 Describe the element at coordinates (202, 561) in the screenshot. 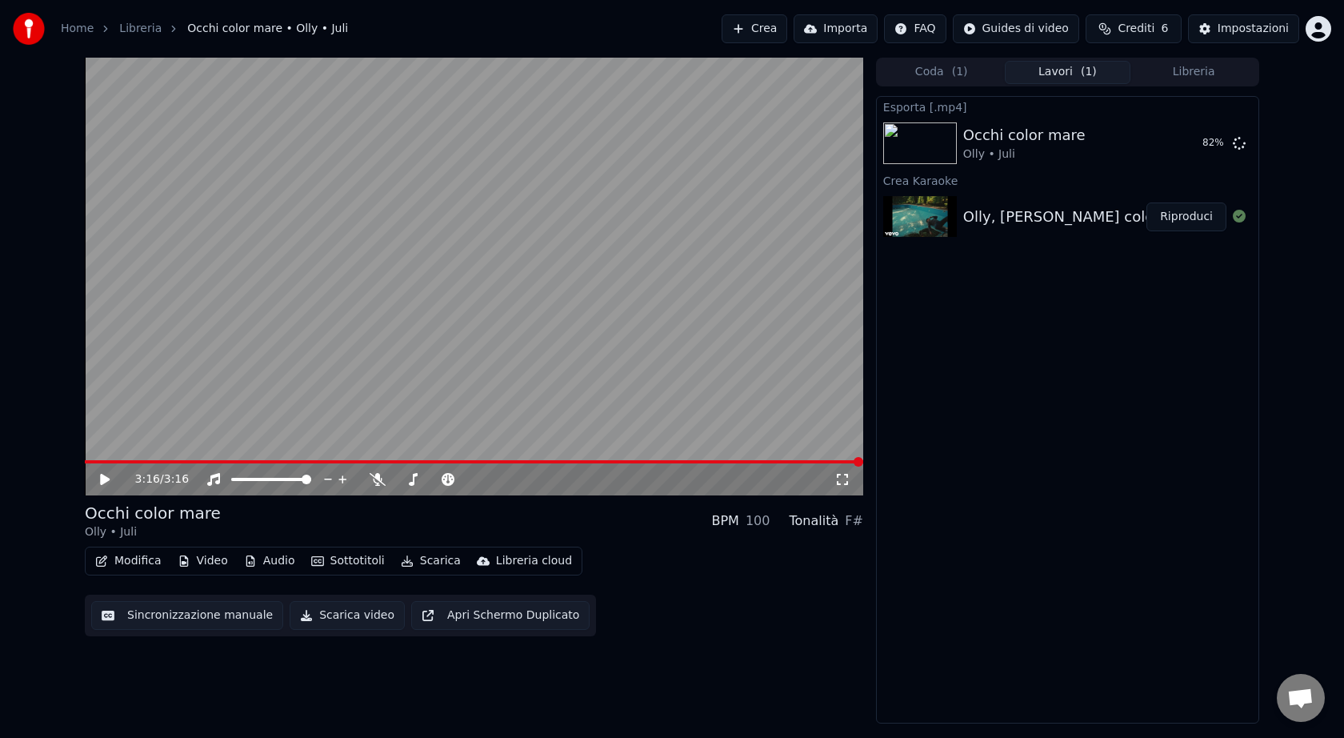

I see `button: Video` at that location.